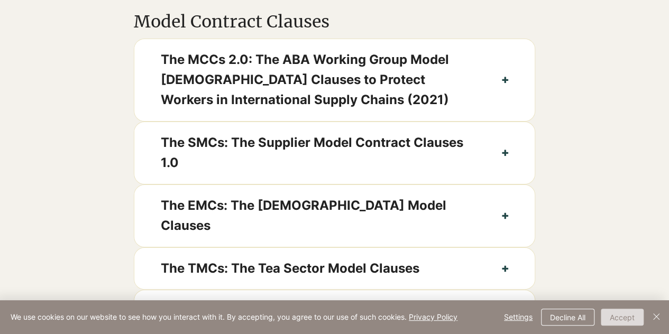 The width and height of the screenshot is (669, 334). I want to click on span: The TMCs: The Tea Sector Model Clauses, so click(318, 269).